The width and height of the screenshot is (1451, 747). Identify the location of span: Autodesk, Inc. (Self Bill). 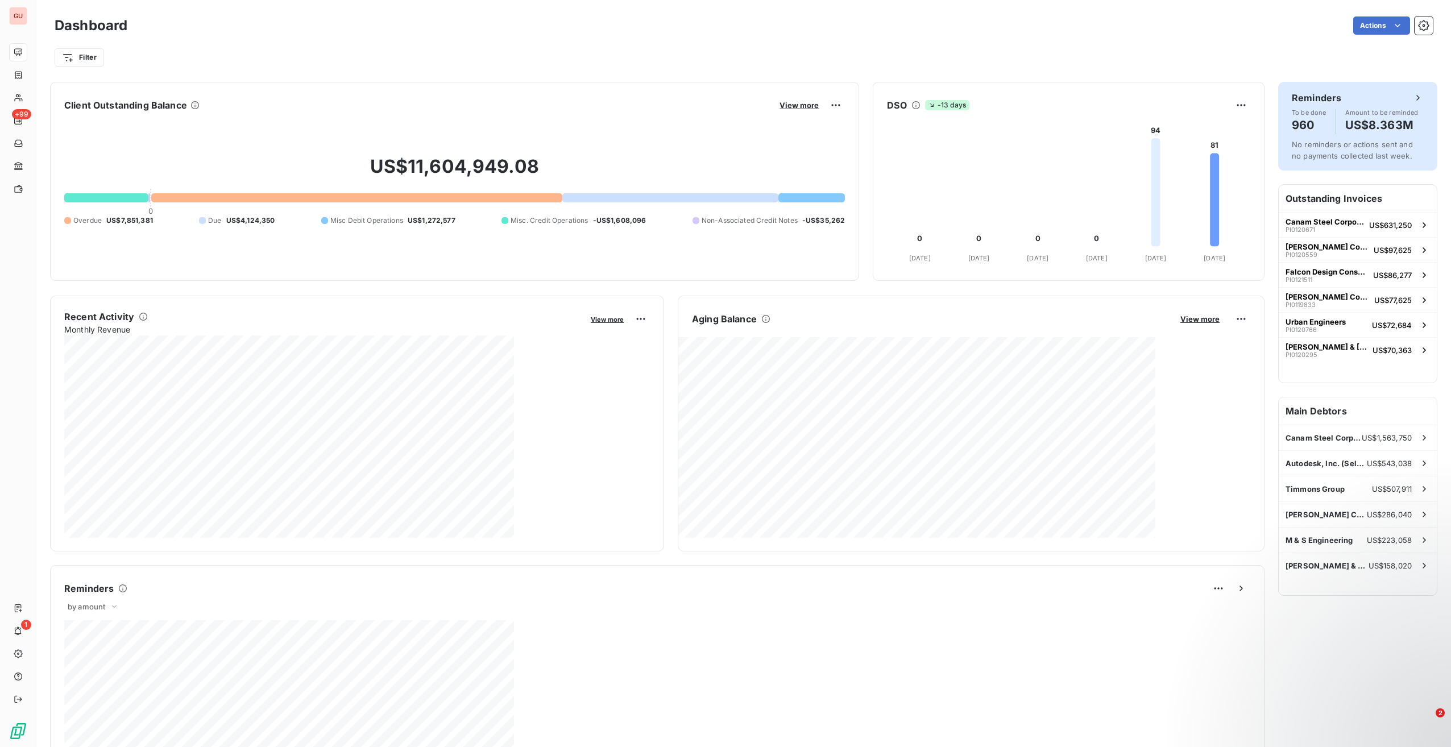
(1326, 463).